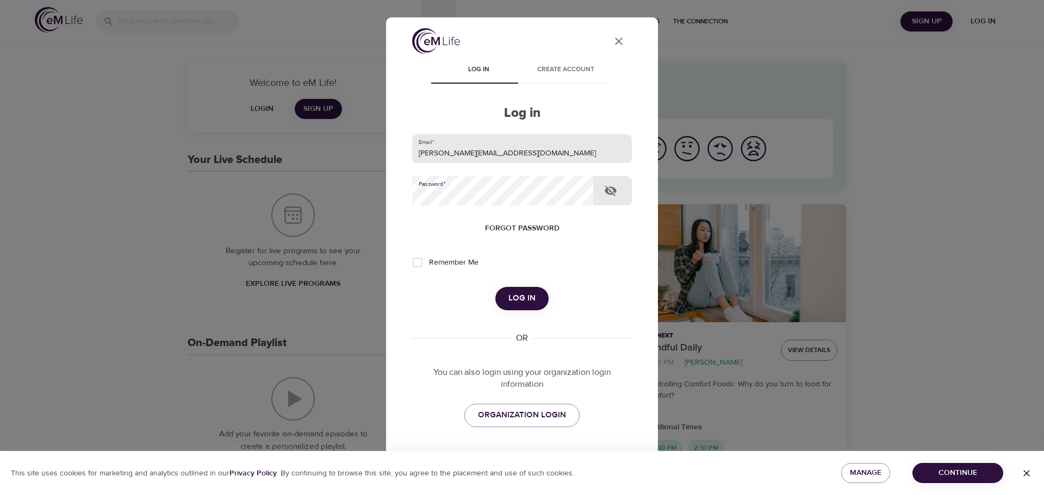 This screenshot has width=1044, height=495. Describe the element at coordinates (522, 415) in the screenshot. I see `span: ORGANIZATION LOGIN` at that location.